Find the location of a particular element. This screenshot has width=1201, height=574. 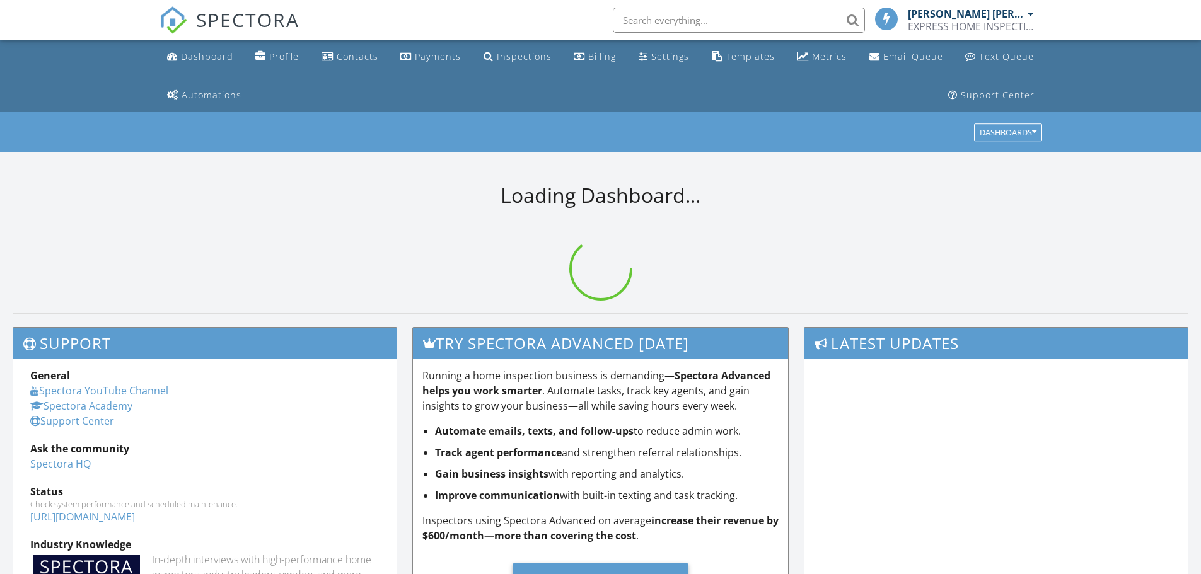

a: Metrics is located at coordinates (821, 57).